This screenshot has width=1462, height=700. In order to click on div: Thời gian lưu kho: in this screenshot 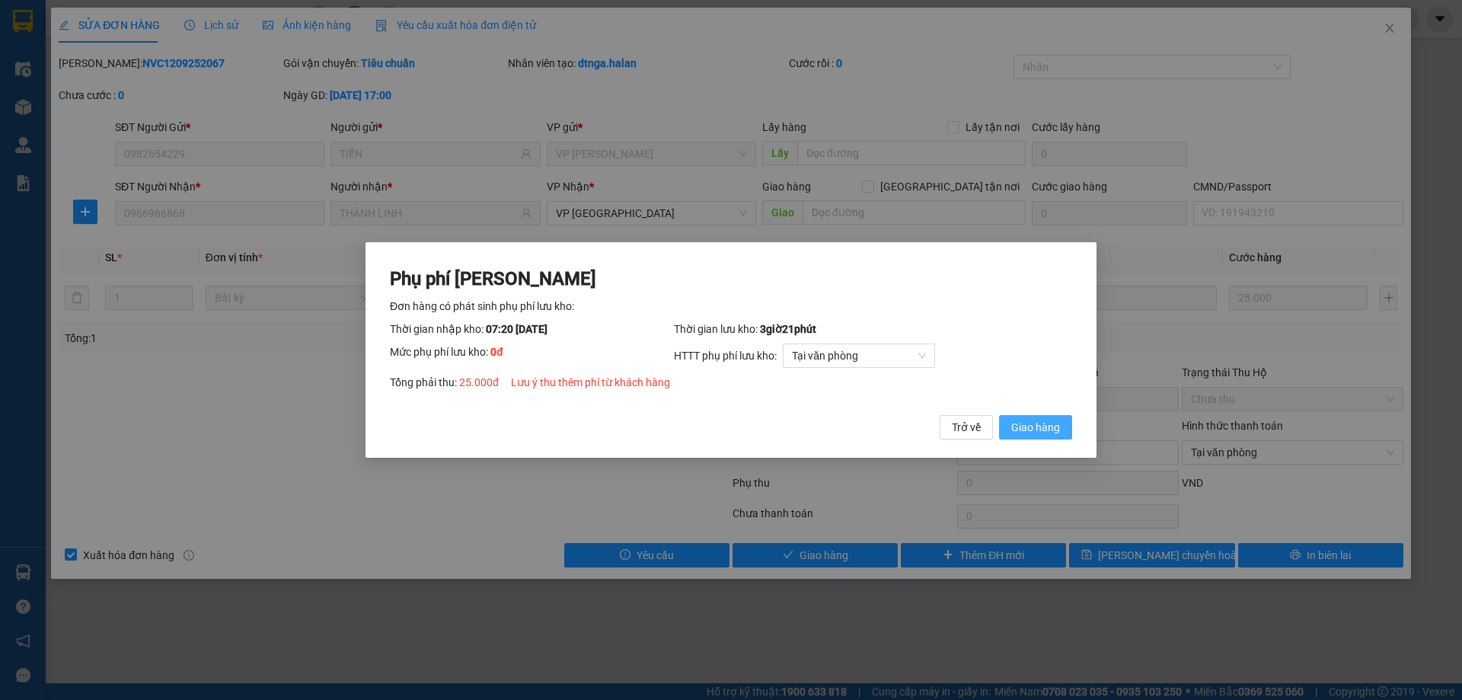, I will do `click(872, 329)`.